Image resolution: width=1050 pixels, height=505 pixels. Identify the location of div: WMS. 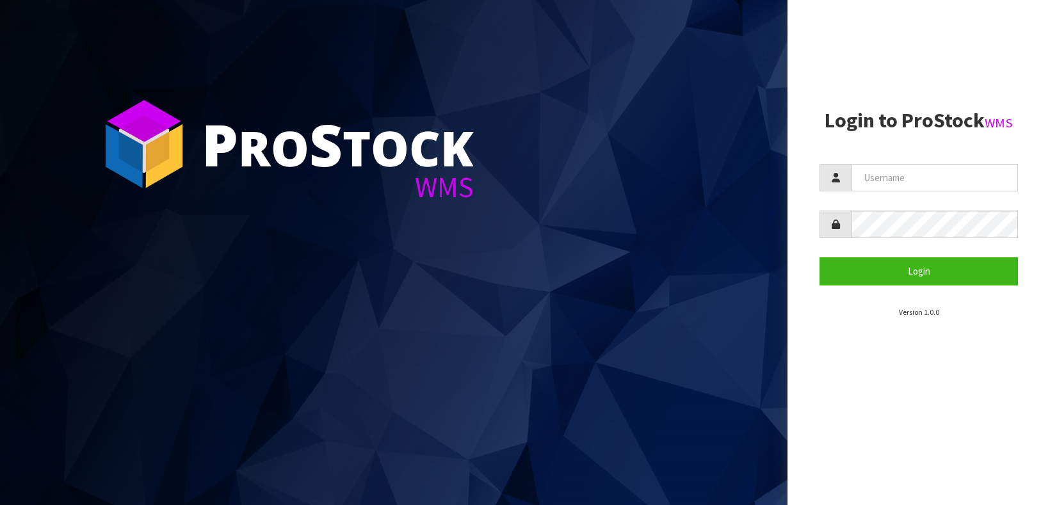
(337, 187).